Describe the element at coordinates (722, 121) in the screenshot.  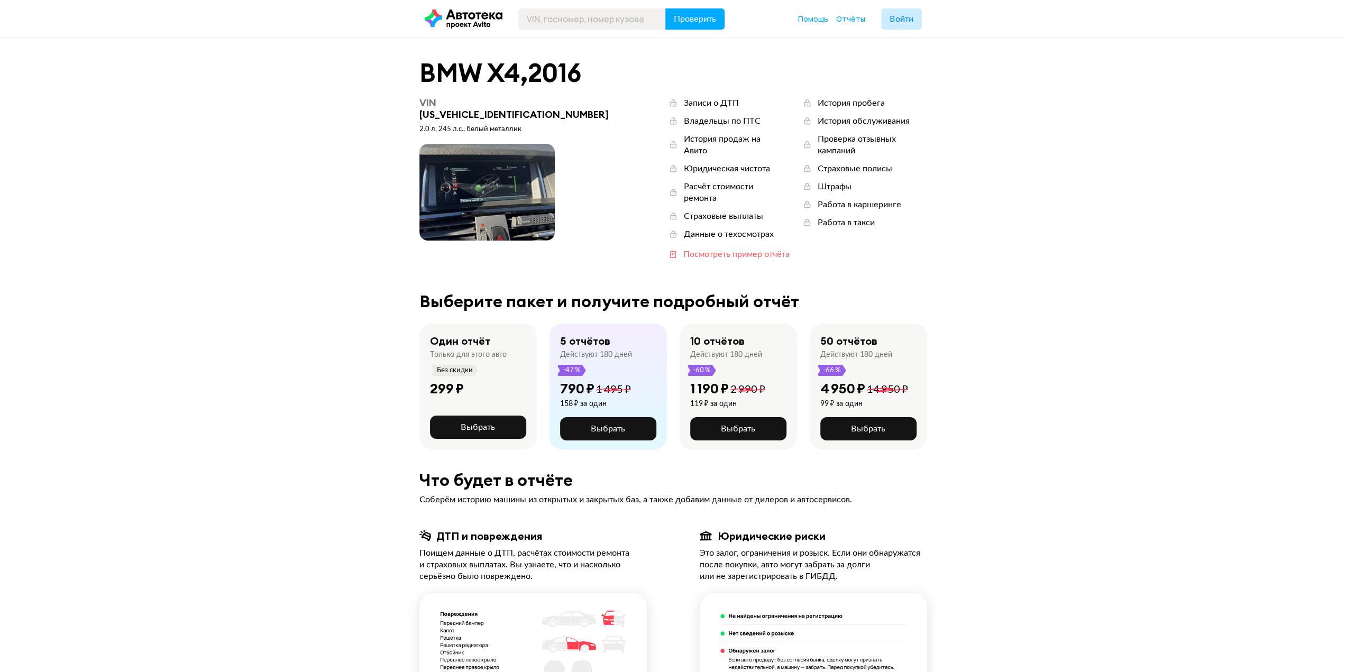
I see `div: Владельцы по ПТС` at that location.